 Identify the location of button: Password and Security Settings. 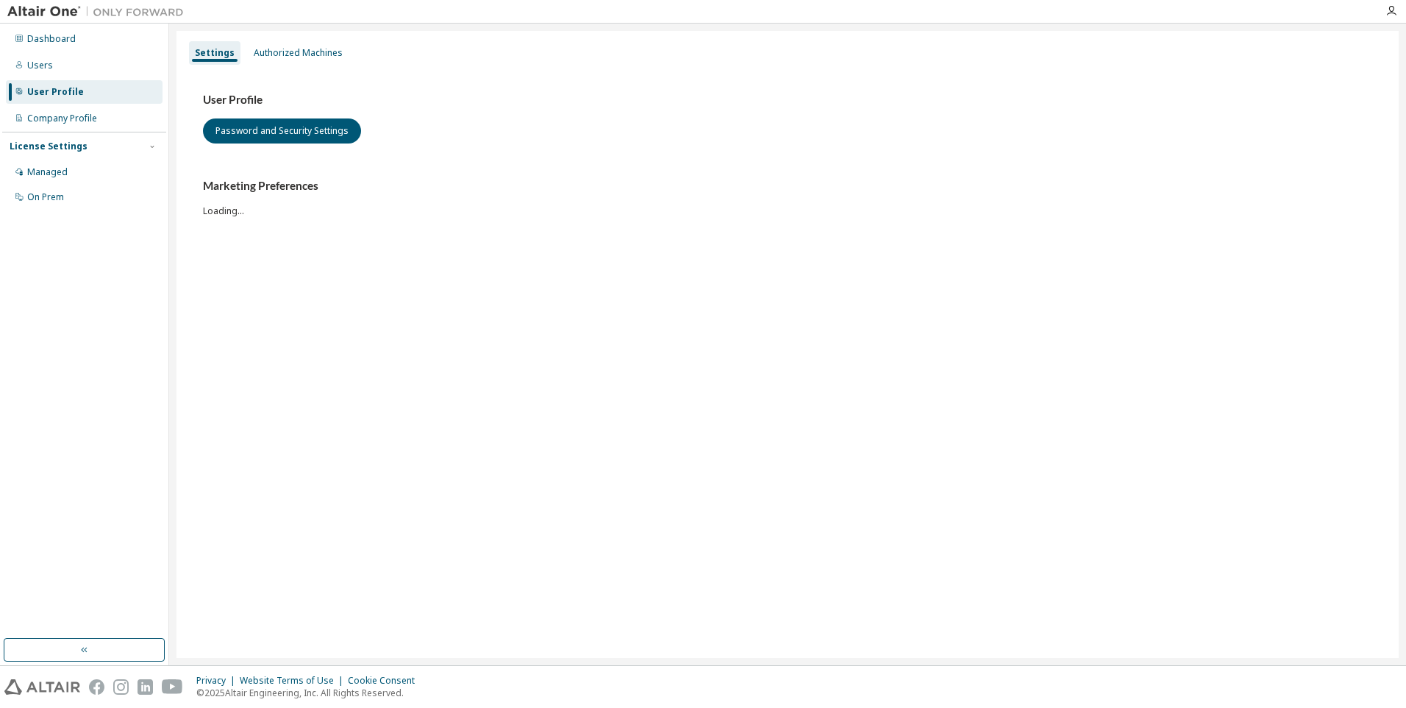
(282, 131).